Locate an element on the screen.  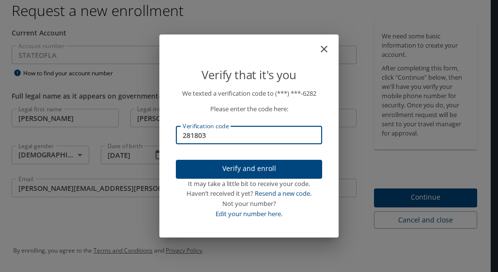
a: Edit your number here. is located at coordinates (249, 213).